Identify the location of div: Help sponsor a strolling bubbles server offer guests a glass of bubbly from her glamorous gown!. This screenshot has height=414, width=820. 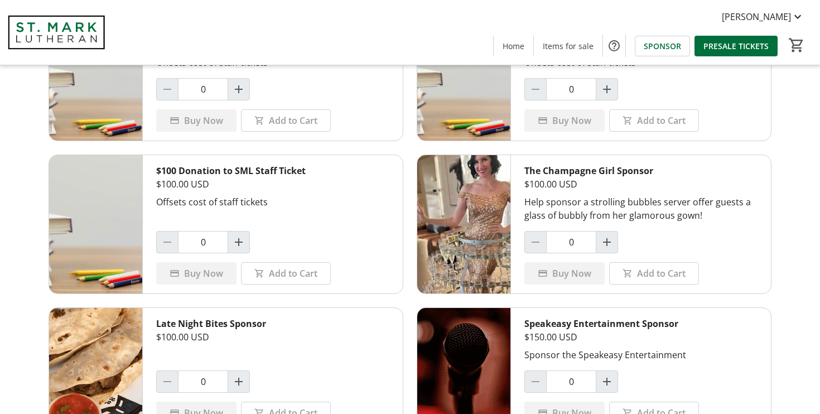
(641, 209).